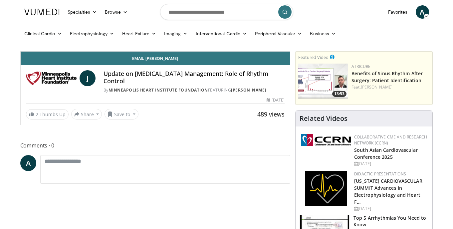  What do you see at coordinates (121, 114) in the screenshot?
I see `button: Save to` at bounding box center [121, 114].